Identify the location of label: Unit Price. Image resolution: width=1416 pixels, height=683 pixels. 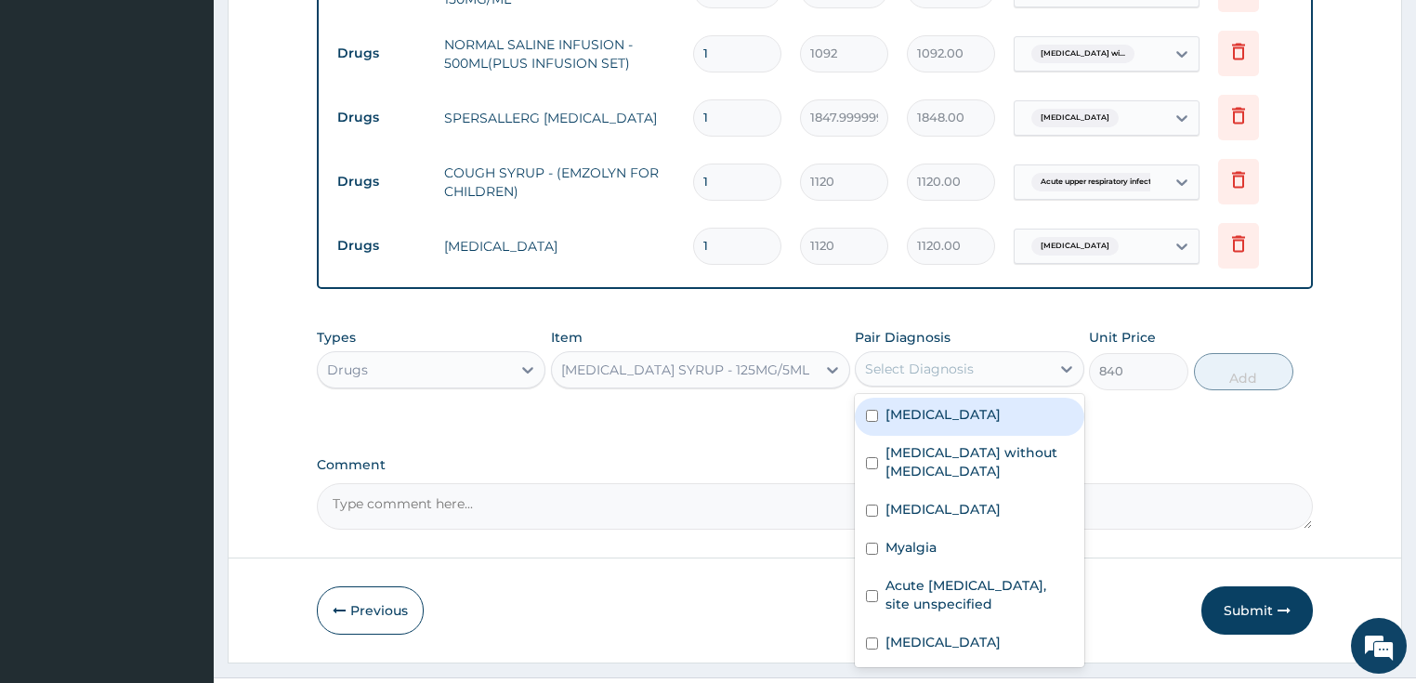
(1122, 337).